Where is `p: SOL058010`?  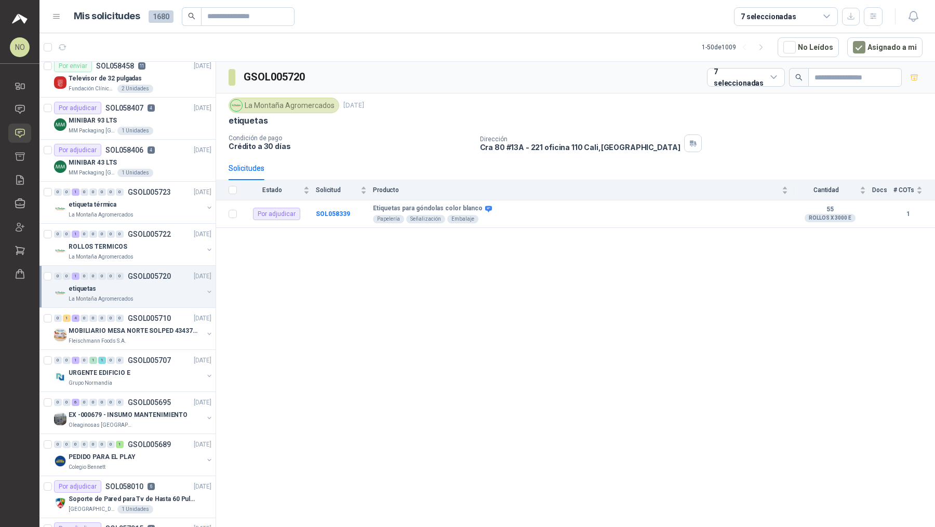
p: SOL058010 is located at coordinates (124, 487).